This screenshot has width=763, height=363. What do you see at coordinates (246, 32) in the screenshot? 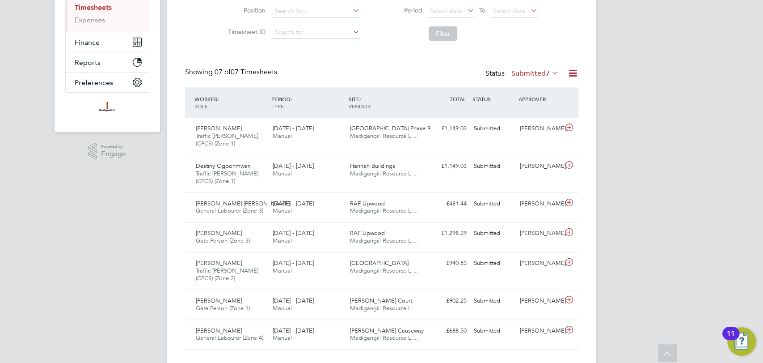
I see `label: Timesheet ID` at bounding box center [246, 32].